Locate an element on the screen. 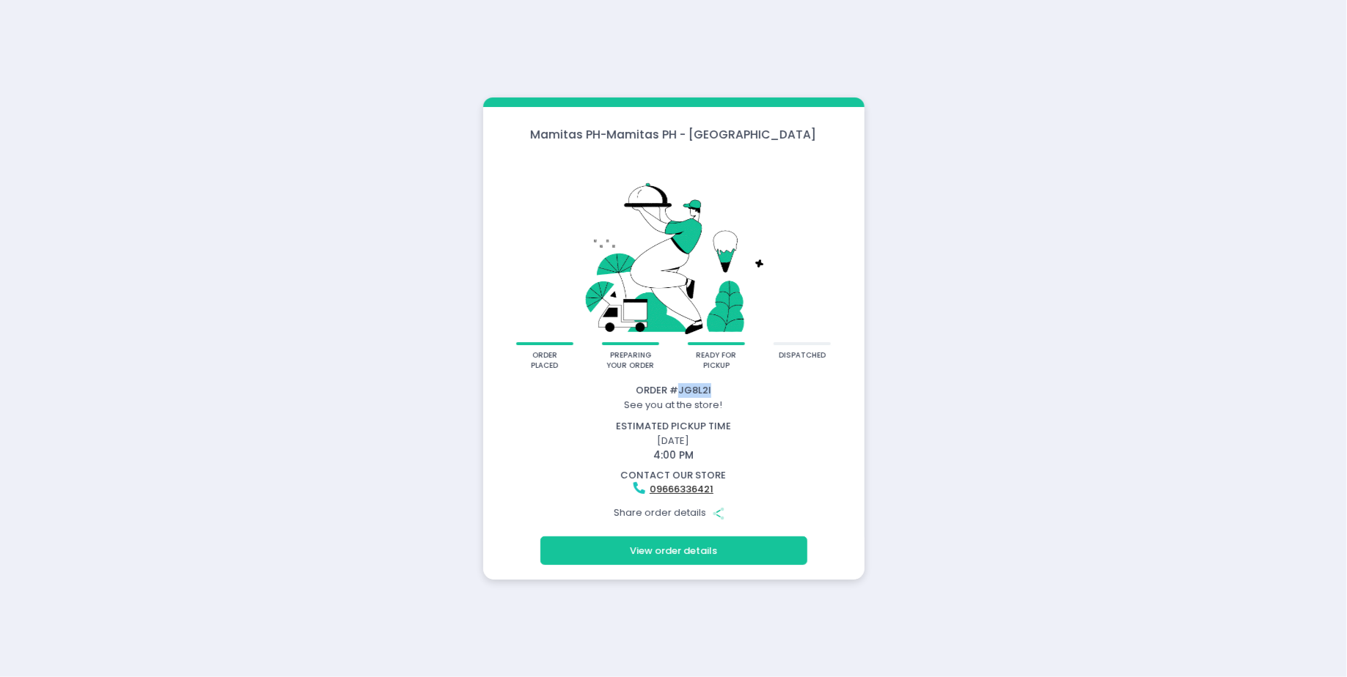 The height and width of the screenshot is (677, 1347). div: estimated pickup time is located at coordinates (674, 427).